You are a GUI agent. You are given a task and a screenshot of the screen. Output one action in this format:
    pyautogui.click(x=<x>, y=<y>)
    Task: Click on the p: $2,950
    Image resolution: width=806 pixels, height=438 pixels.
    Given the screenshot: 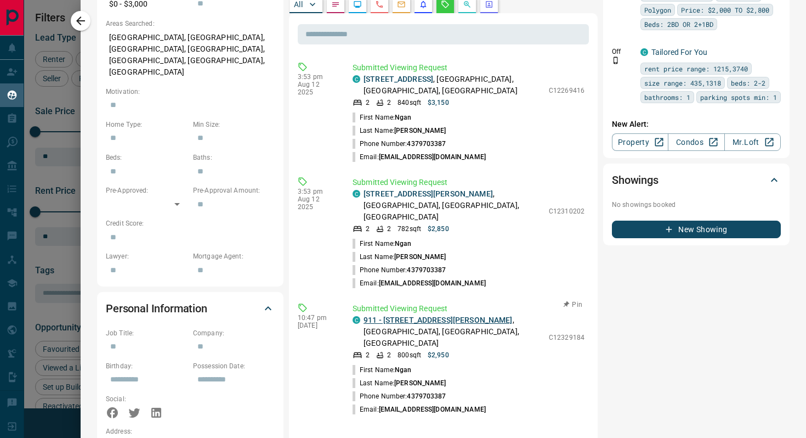 What is the action you would take?
    pyautogui.click(x=438, y=355)
    